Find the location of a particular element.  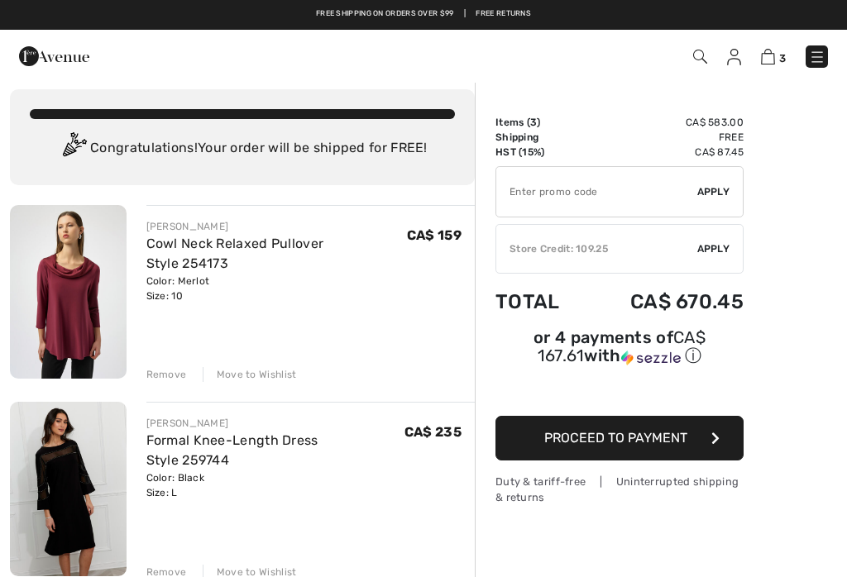

div: Color: Merlot Size: 10 is located at coordinates (276, 289).